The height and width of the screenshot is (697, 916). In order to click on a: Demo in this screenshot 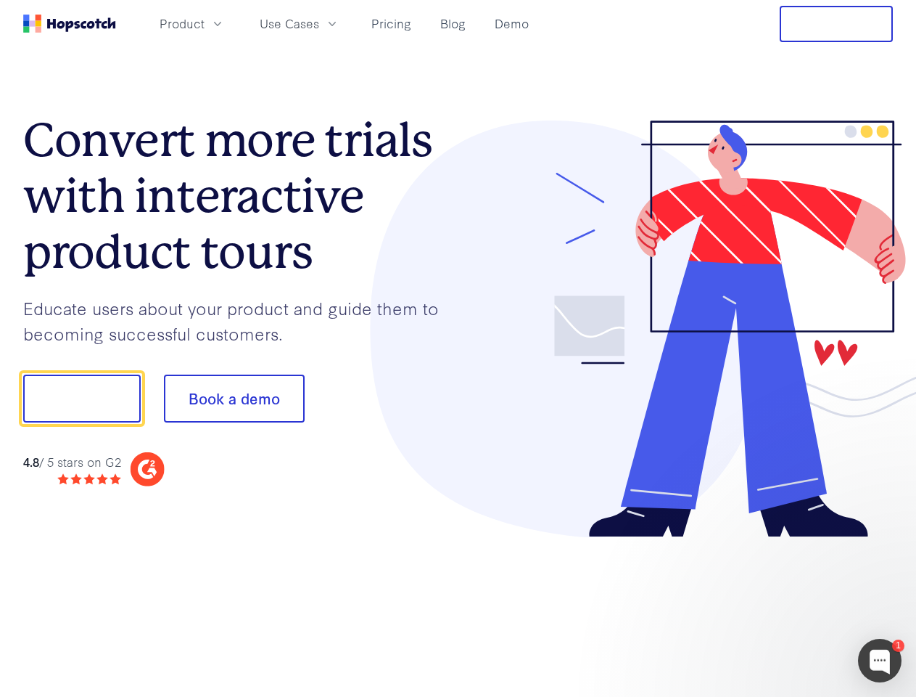, I will do `click(512, 23)`.